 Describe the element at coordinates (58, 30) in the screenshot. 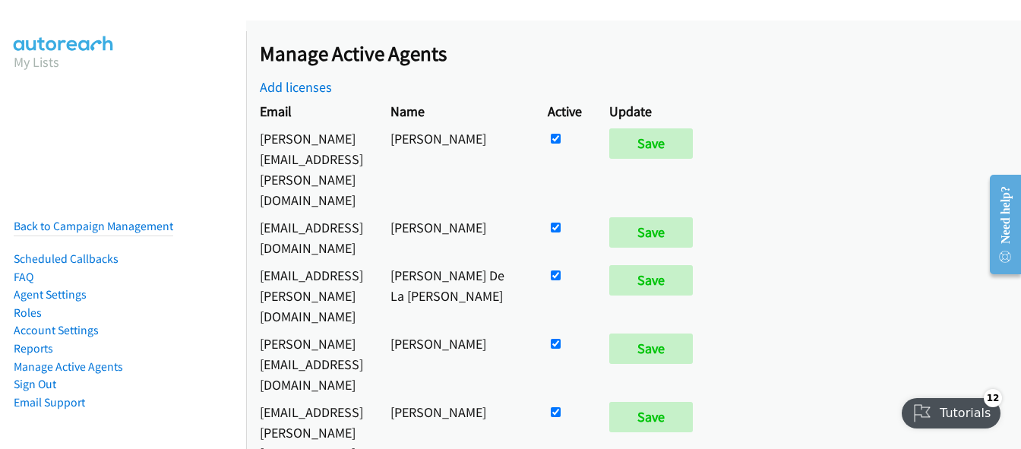

I see `button: Checklist, Tutorials, 12 incomplete tasks` at that location.